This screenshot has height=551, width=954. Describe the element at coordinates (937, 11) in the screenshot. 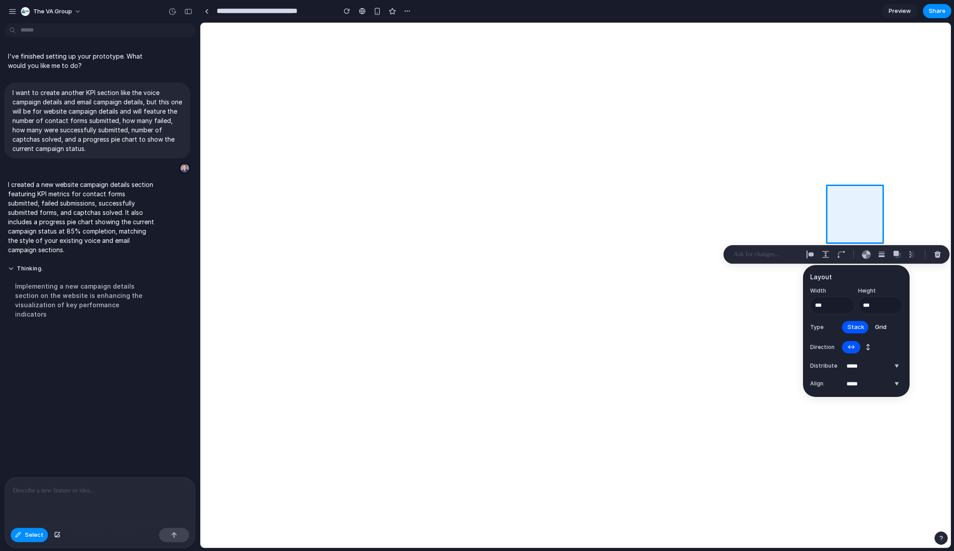

I see `span: Share` at that location.